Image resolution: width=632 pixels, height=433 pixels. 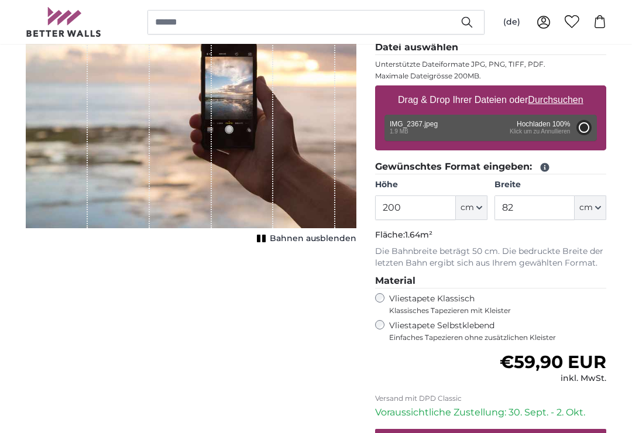 What do you see at coordinates (491, 399) in the screenshot?
I see `p: Versand mit DPD Classic` at bounding box center [491, 399].